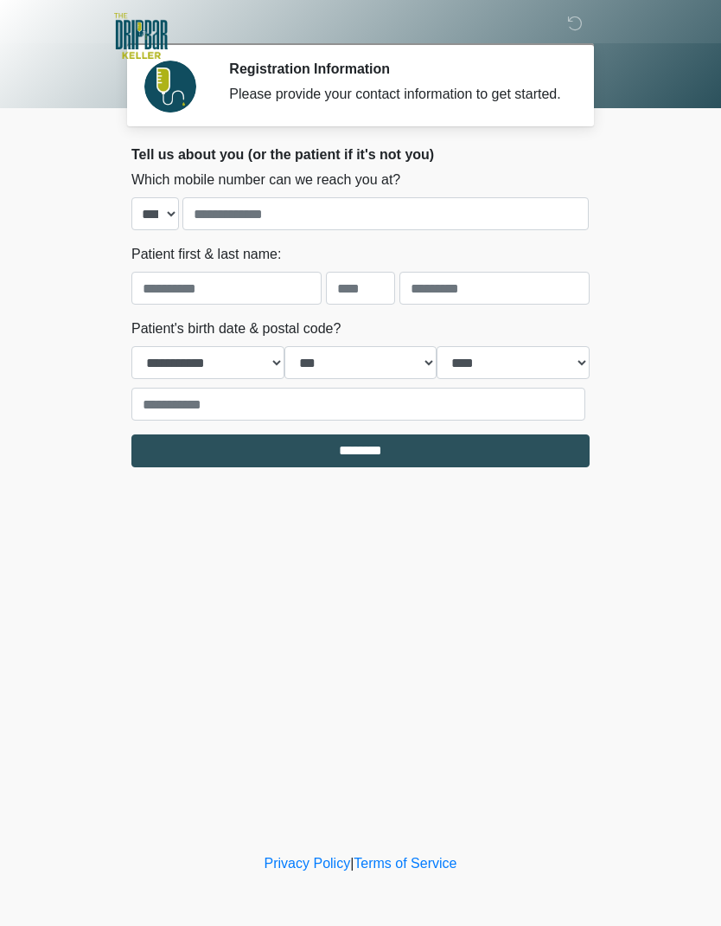  I want to click on label: Patient's birth date & postal code?, so click(236, 329).